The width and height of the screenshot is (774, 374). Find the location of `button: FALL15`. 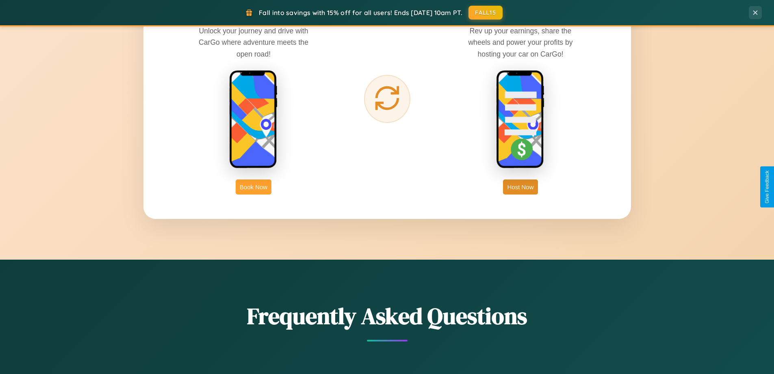

button: FALL15 is located at coordinates (486, 13).